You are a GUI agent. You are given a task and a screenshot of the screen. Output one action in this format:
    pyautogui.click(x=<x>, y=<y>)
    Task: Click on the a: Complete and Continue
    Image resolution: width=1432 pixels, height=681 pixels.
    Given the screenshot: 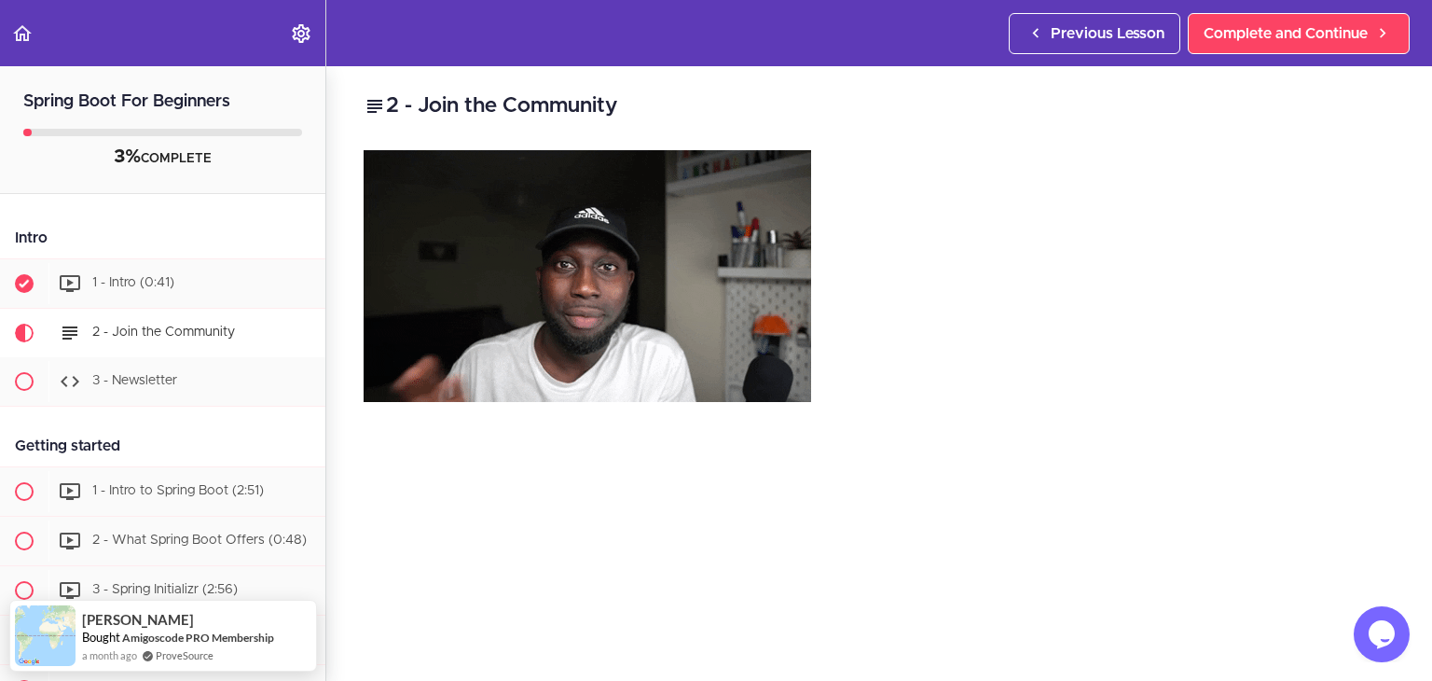 What is the action you would take?
    pyautogui.click(x=1299, y=34)
    